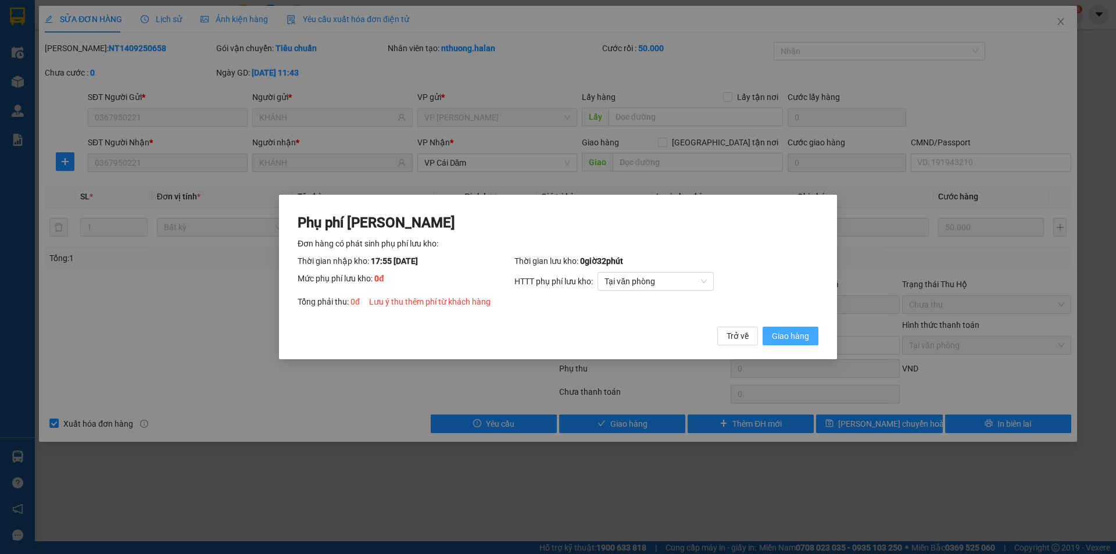 The height and width of the screenshot is (554, 1116). What do you see at coordinates (558, 244) in the screenshot?
I see `div: Đơn hàng có phát sinh phụ phí lưu kho:` at bounding box center [558, 244].